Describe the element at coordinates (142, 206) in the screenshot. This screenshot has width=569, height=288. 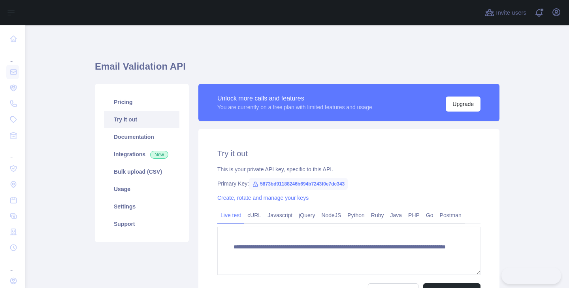
I see `a: Settings` at that location.